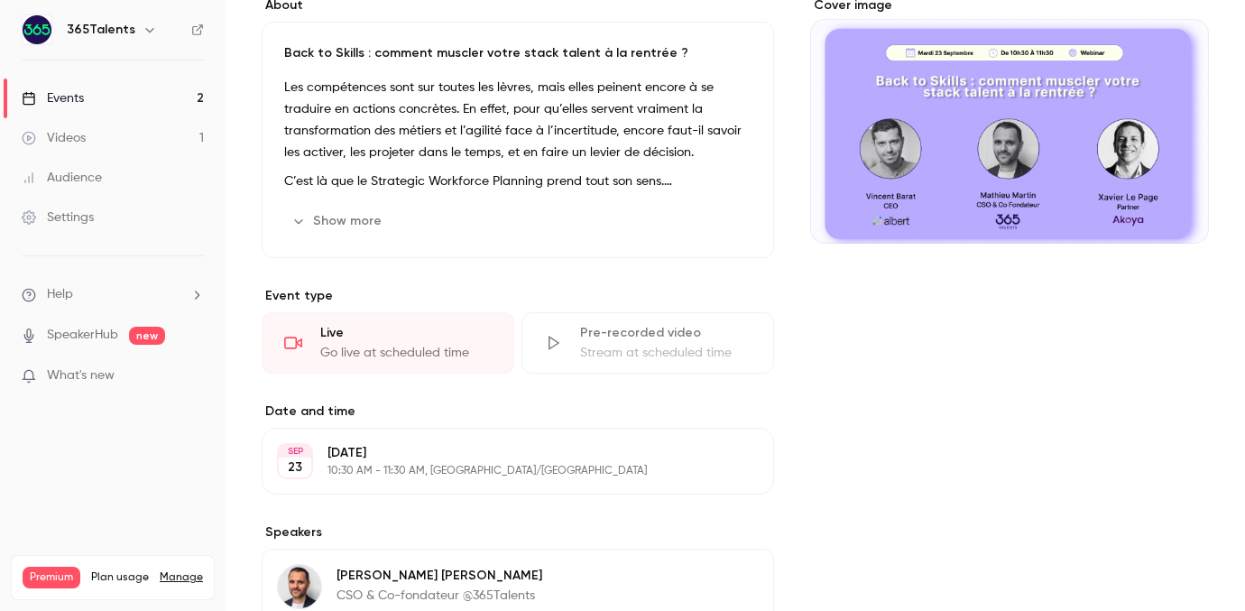  What do you see at coordinates (113, 294) in the screenshot?
I see `li: help-dropdown-opener` at bounding box center [113, 294].